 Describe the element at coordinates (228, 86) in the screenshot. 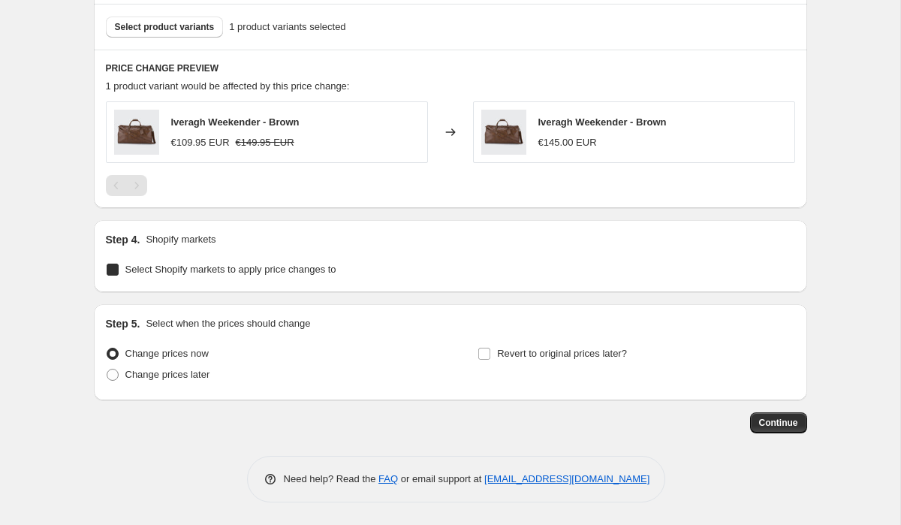

I see `span: 1 product variant would be affected by this price change:` at that location.